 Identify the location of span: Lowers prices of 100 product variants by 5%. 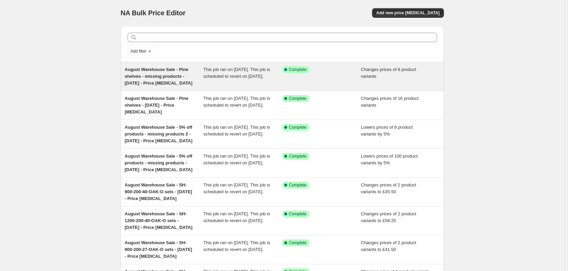
(389, 159).